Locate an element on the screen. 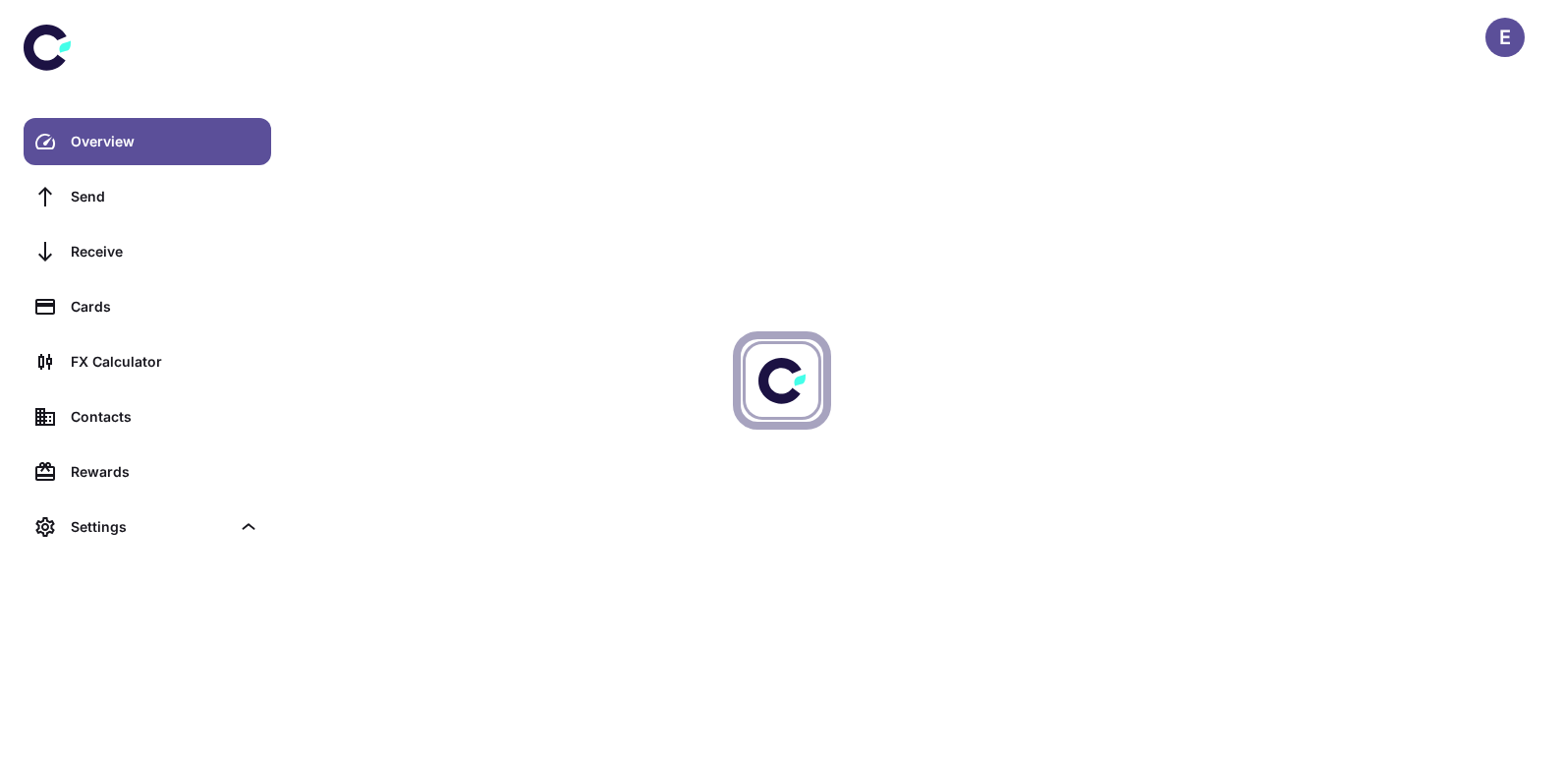  div: Contacts is located at coordinates (165, 417).